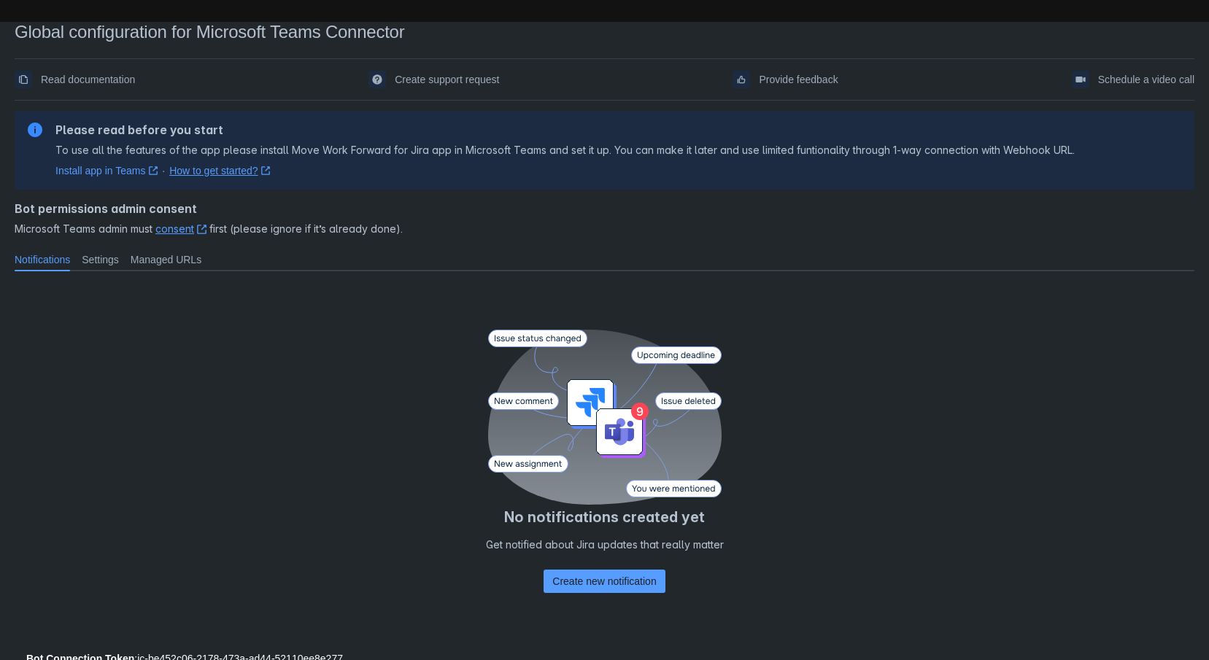 Image resolution: width=1209 pixels, height=660 pixels. I want to click on span: information, so click(35, 130).